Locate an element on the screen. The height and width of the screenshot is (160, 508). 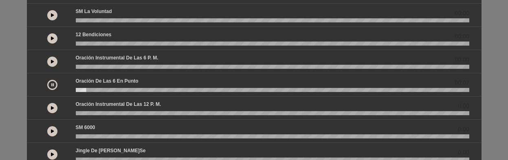
font: Oración instrumental de las 6 p. m. is located at coordinates (117, 58).